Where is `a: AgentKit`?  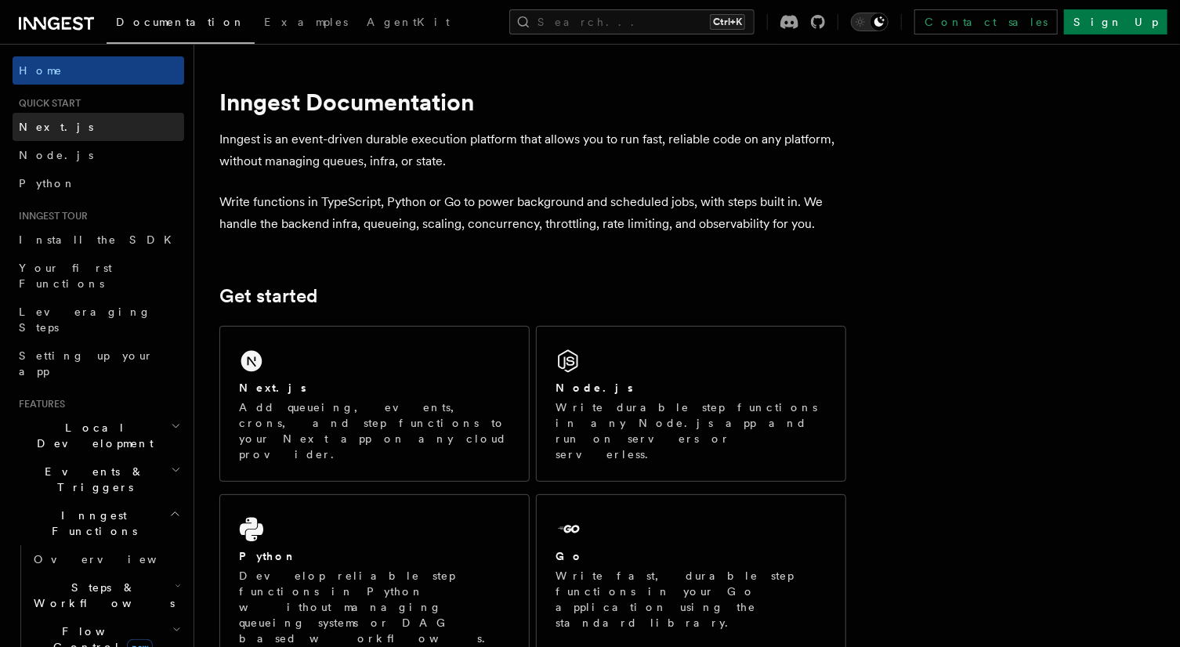 a: AgentKit is located at coordinates (408, 24).